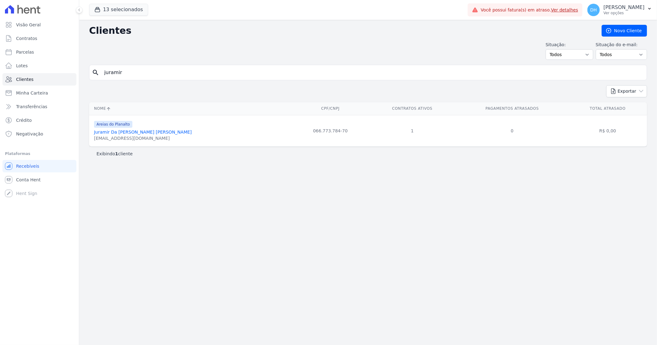 Image resolution: width=657 pixels, height=345 pixels. Describe the element at coordinates (512, 130) in the screenshot. I see `td: 0` at that location.